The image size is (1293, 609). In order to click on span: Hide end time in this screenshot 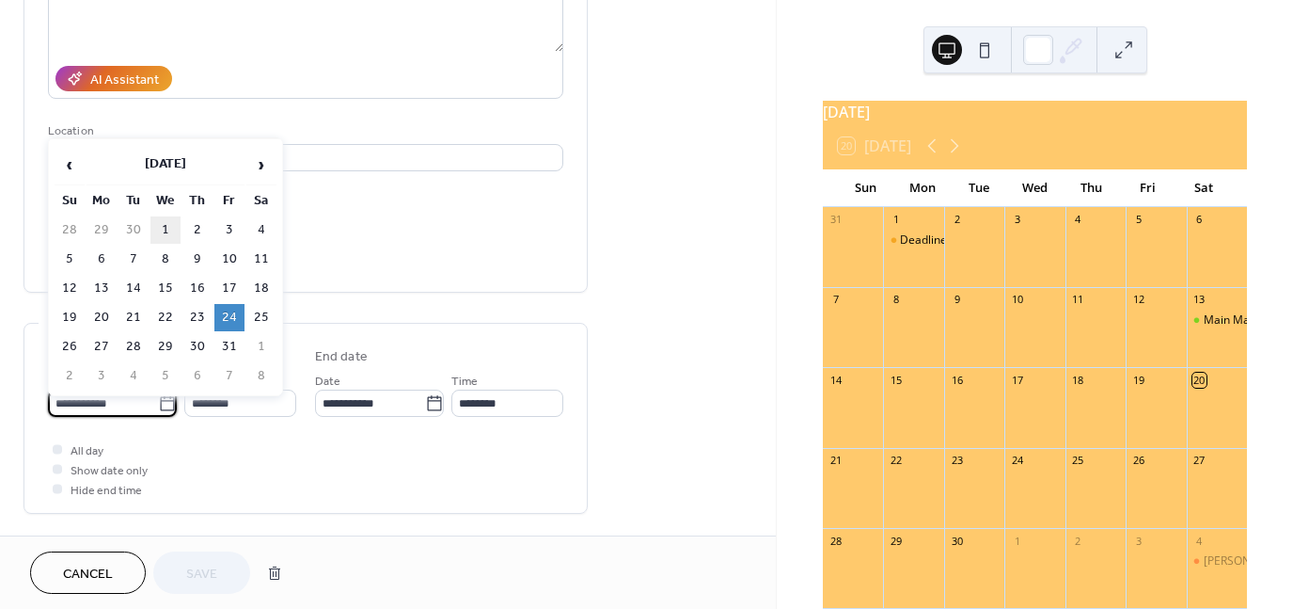, I will do `click(106, 490)`.